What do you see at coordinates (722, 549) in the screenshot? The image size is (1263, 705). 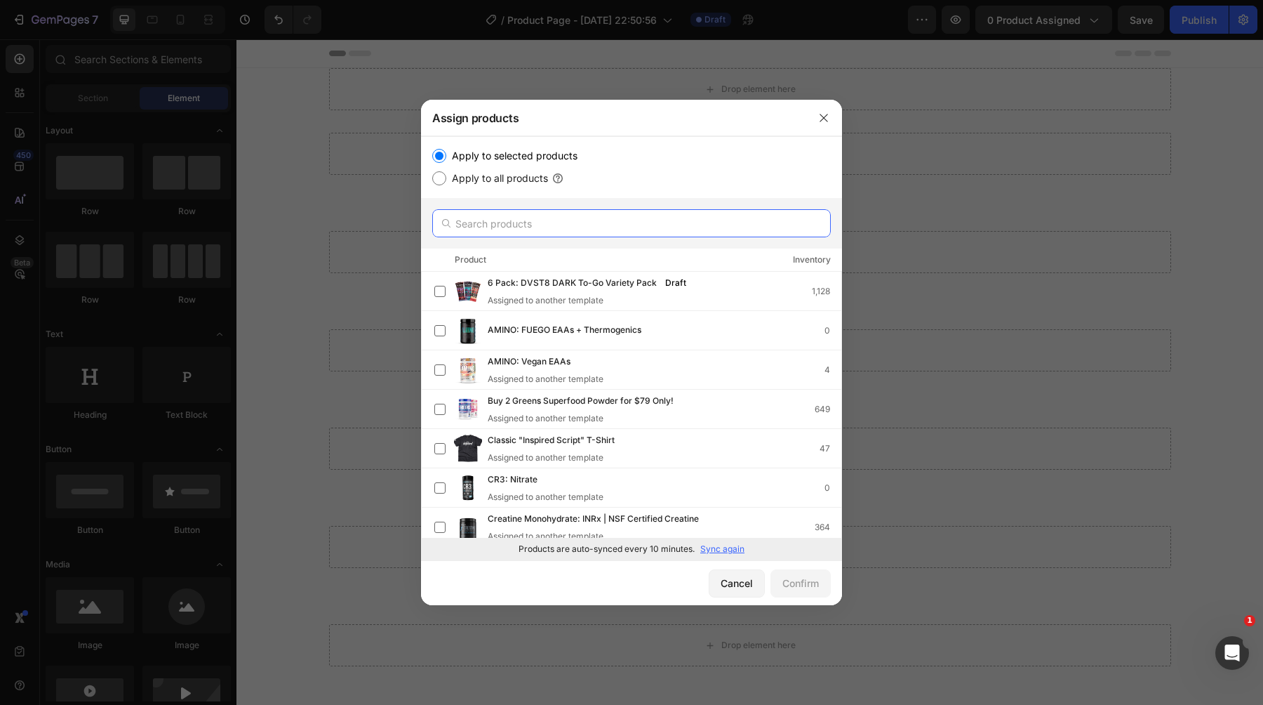 I see `p: Sync again` at bounding box center [722, 549].